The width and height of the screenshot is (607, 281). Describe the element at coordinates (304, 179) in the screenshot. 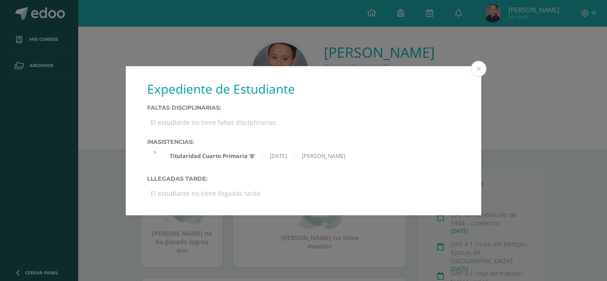

I see `label: Lllegadas tarde:` at that location.